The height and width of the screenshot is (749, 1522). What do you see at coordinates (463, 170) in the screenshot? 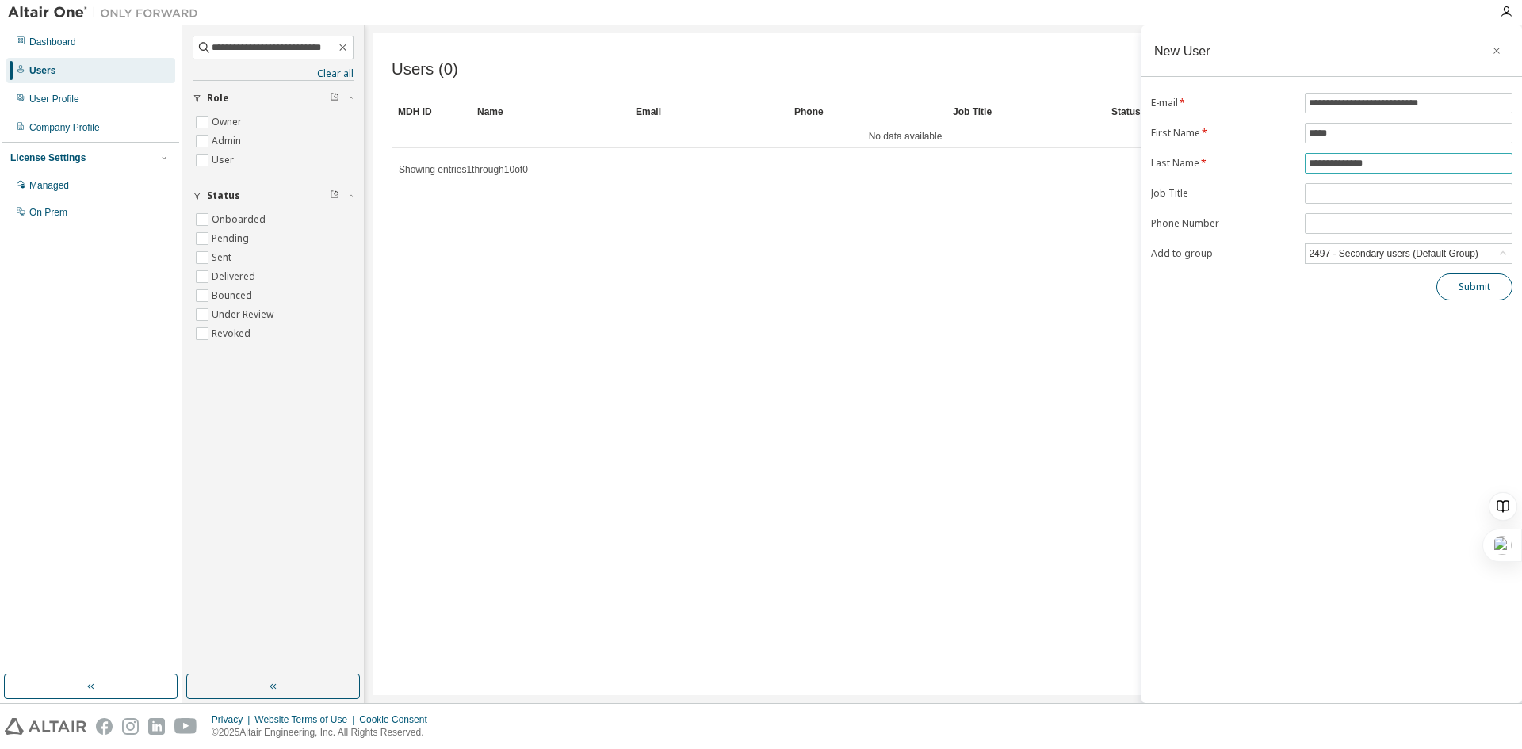
I see `span: Showing entries 1 through 10 of 0` at bounding box center [463, 170].